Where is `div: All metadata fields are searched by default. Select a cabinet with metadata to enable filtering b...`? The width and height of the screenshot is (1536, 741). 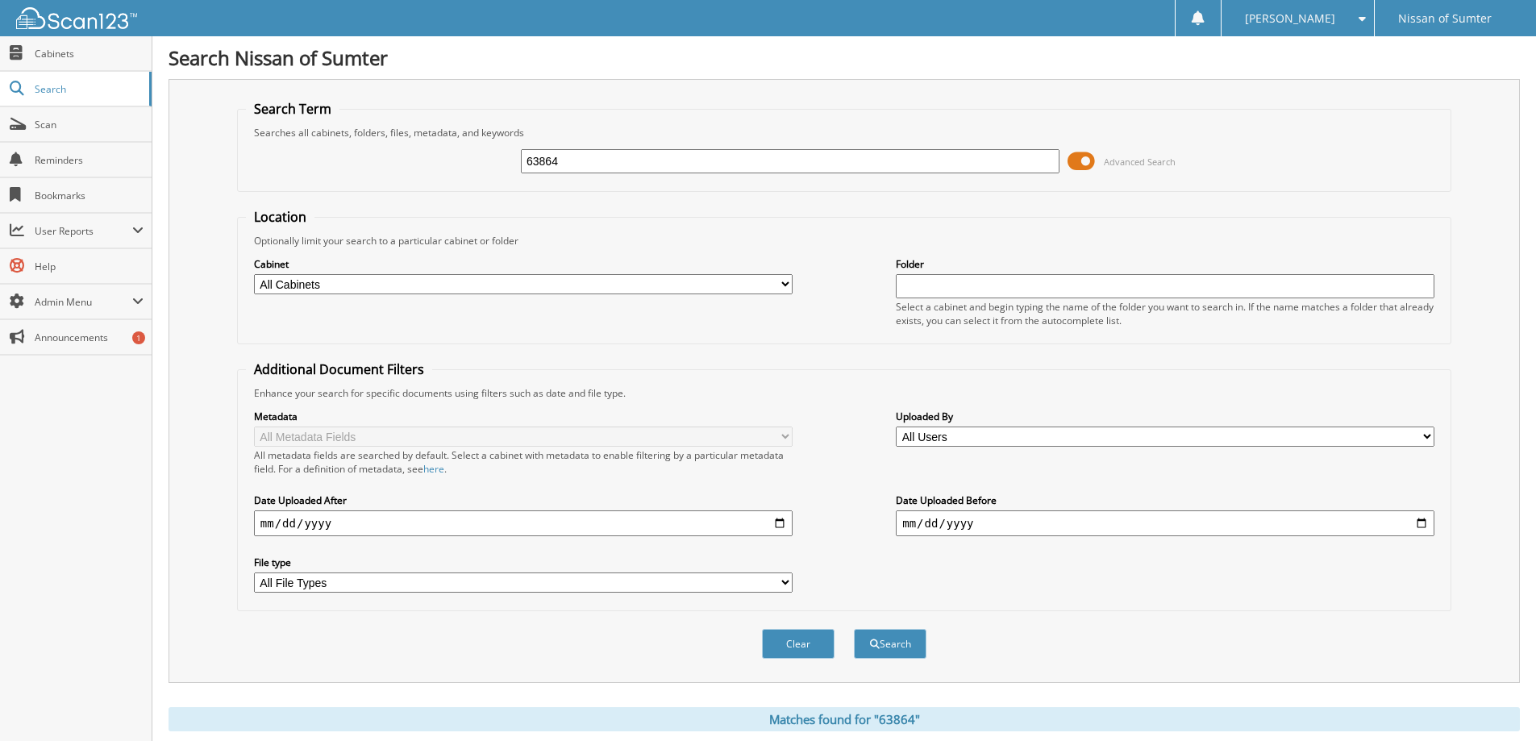 div: All metadata fields are searched by default. Select a cabinet with metadata to enable filtering b... is located at coordinates (523, 462).